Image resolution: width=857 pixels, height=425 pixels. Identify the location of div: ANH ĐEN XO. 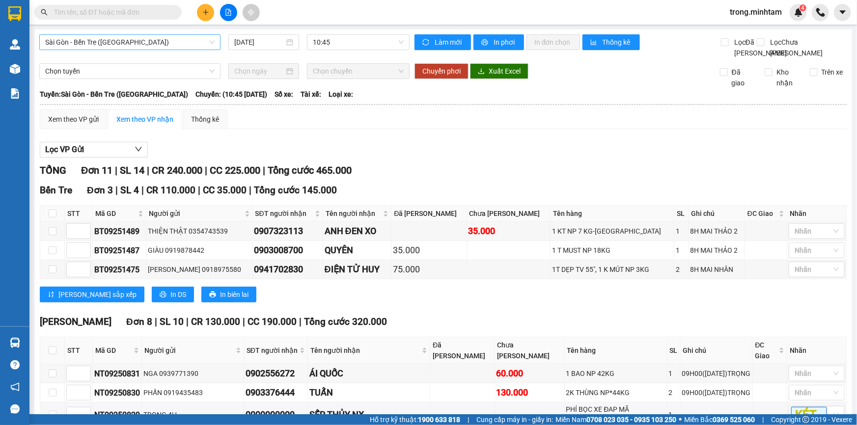
(357, 231).